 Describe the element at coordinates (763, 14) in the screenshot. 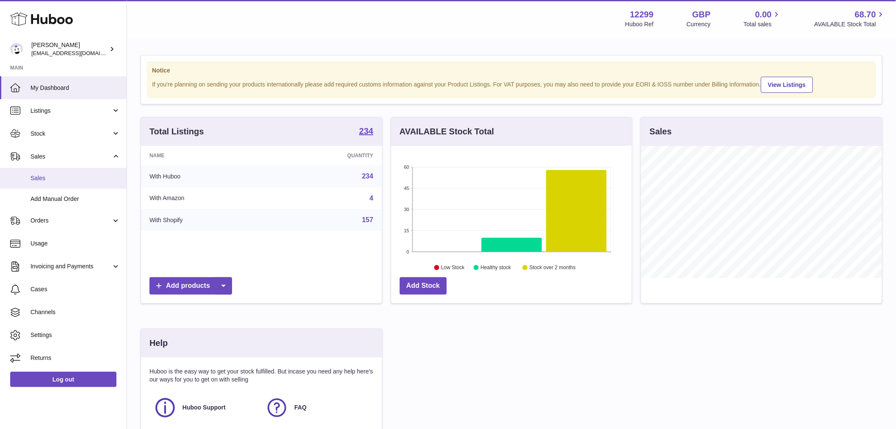

I see `span: 0.00` at that location.